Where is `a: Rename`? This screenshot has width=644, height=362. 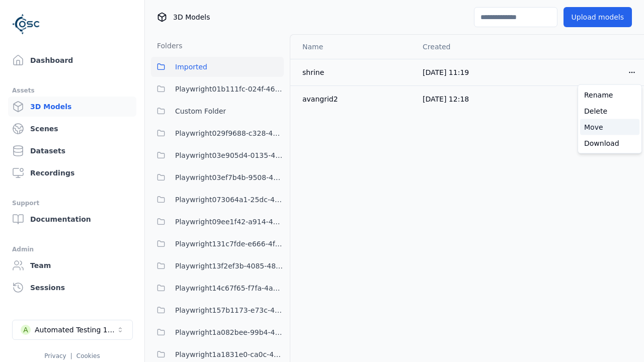 a: Rename is located at coordinates (610, 95).